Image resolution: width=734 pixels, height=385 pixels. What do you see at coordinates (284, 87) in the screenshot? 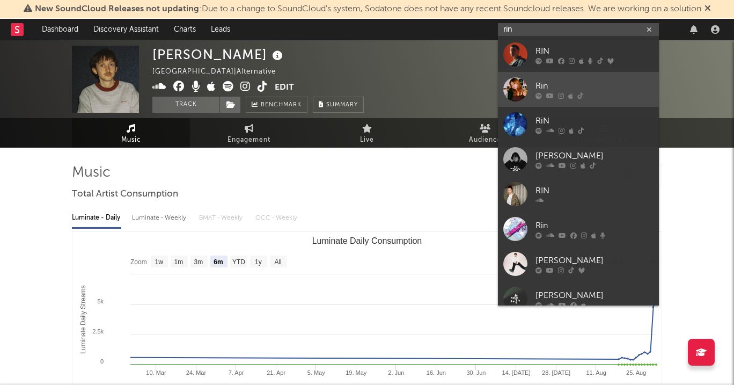
I see `button: Edit` at bounding box center [284, 87].